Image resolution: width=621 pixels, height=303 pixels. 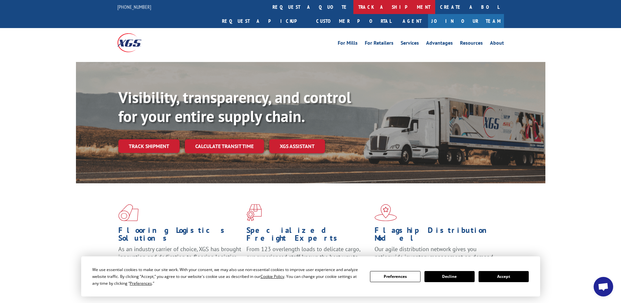 I want to click on div: We use essential cookies to make our site work. With your consent, we may also use non-essential ..., so click(x=227, y=276).